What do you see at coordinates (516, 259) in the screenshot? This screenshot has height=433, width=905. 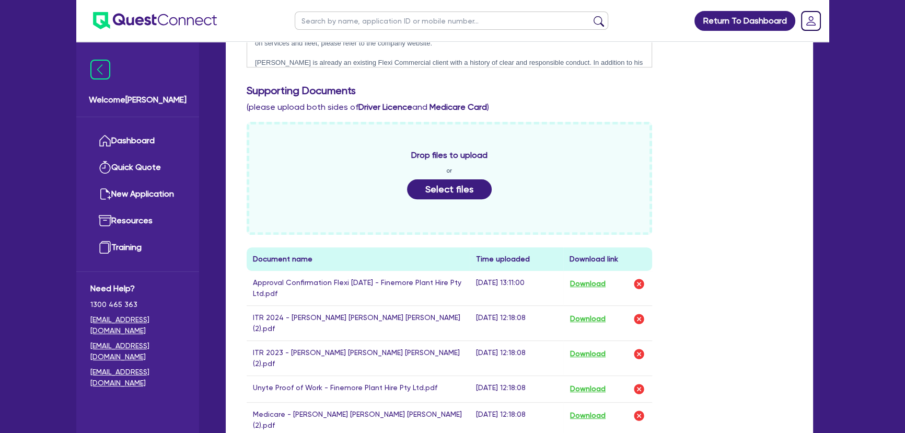 I see `th: Time uploaded` at bounding box center [516, 259].